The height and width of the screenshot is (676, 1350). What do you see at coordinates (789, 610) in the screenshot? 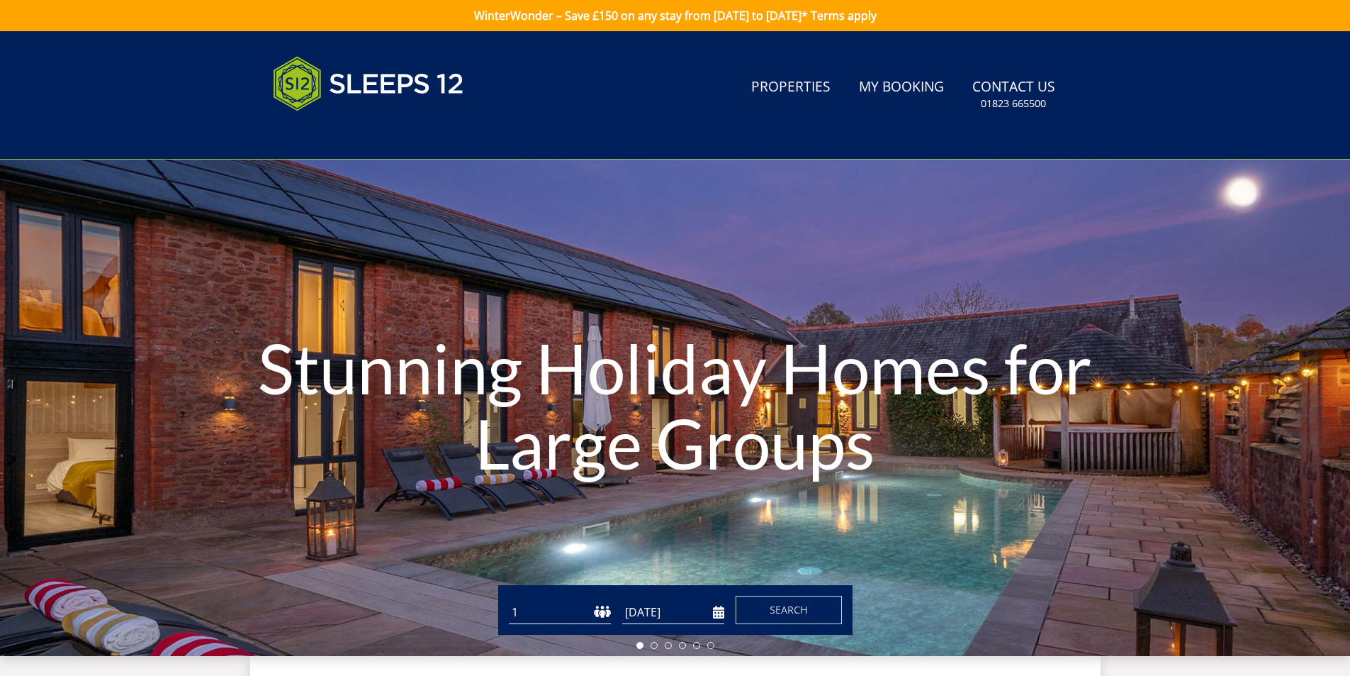
I see `button: Search` at bounding box center [789, 610].